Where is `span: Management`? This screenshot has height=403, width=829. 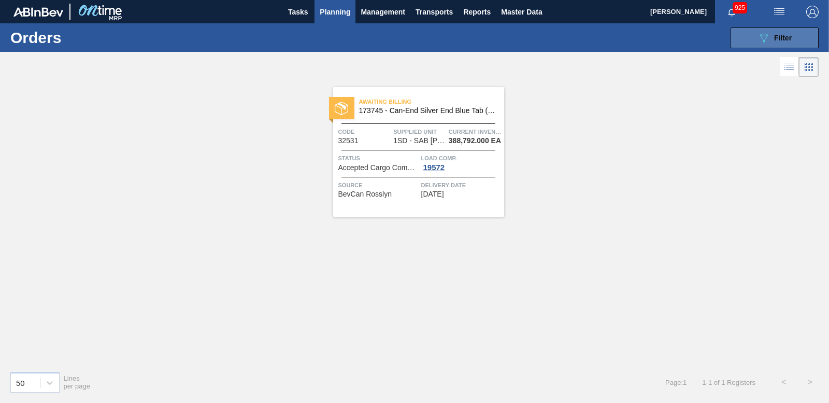 span: Management is located at coordinates (383, 12).